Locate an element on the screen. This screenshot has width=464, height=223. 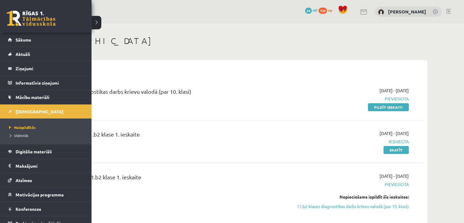
a: 139 xp is located at coordinates (326, 10).